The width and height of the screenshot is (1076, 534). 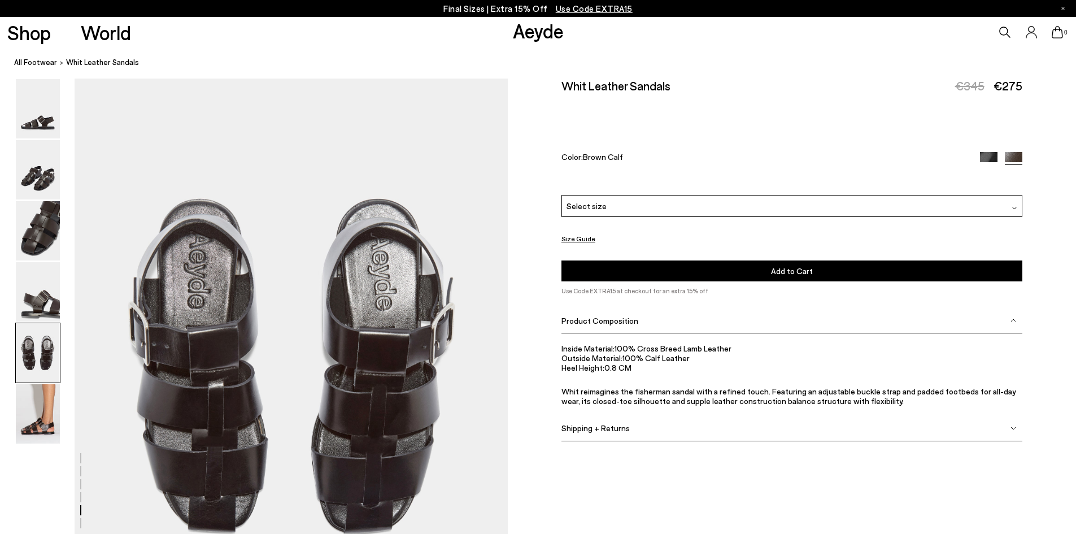 I want to click on a: All Footwear, so click(x=36, y=62).